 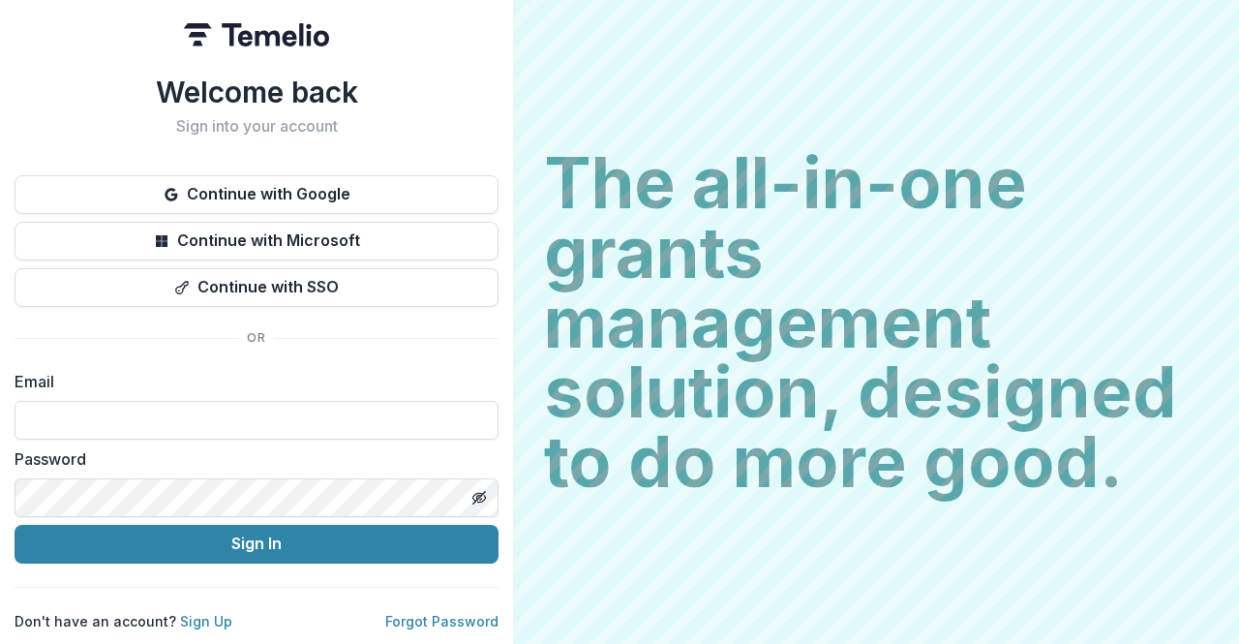 What do you see at coordinates (442, 621) in the screenshot?
I see `a: Forgot Password` at bounding box center [442, 621].